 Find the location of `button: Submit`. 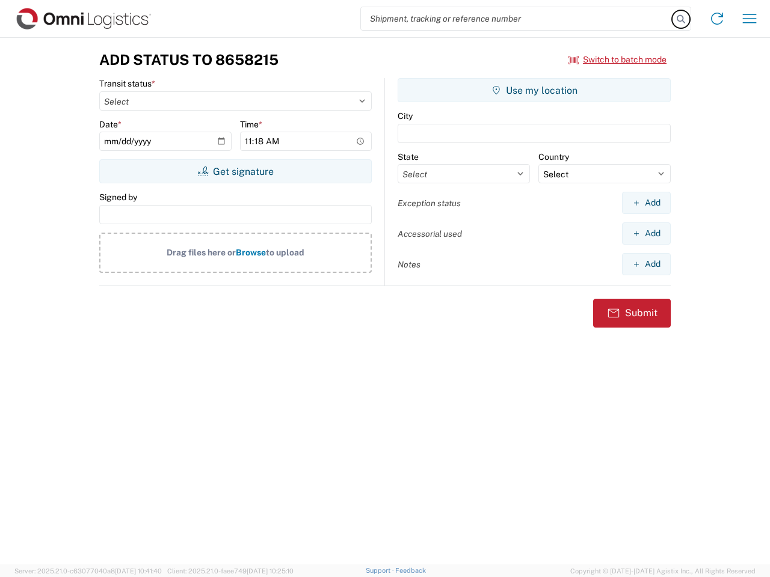

button: Submit is located at coordinates (631, 313).